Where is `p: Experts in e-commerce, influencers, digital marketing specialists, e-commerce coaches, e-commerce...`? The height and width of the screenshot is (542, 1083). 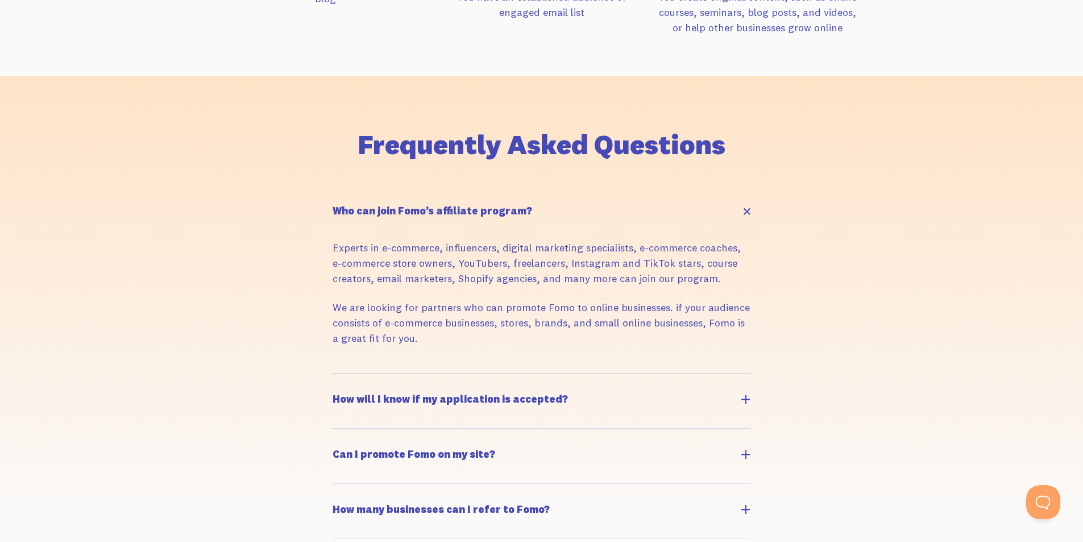
p: Experts in e-commerce, influencers, digital marketing specialists, e-commerce coaches, e-commerce... is located at coordinates (542, 263).